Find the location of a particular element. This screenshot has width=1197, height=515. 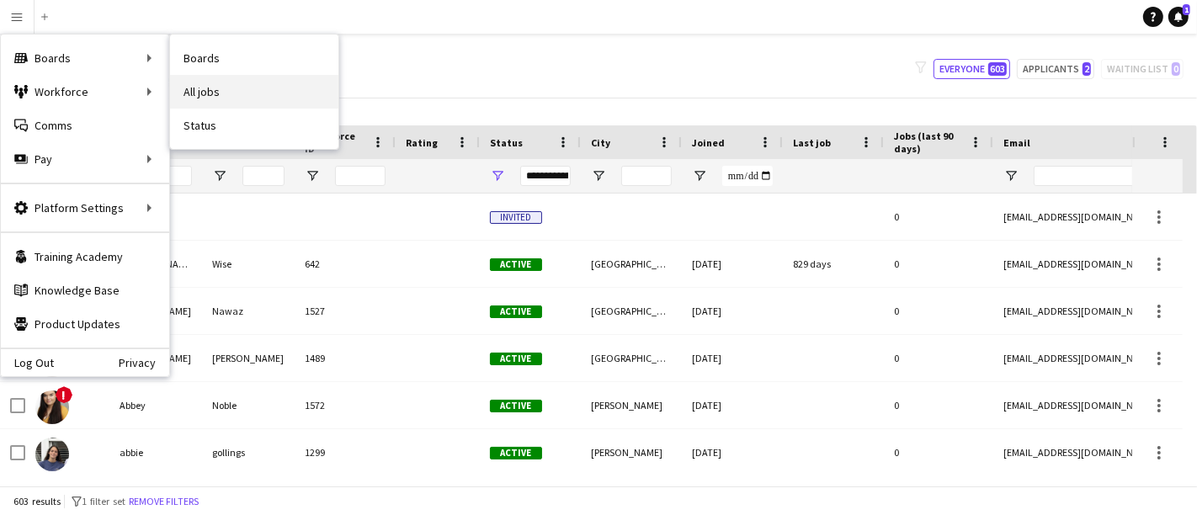

div: 1489 is located at coordinates (345, 358).